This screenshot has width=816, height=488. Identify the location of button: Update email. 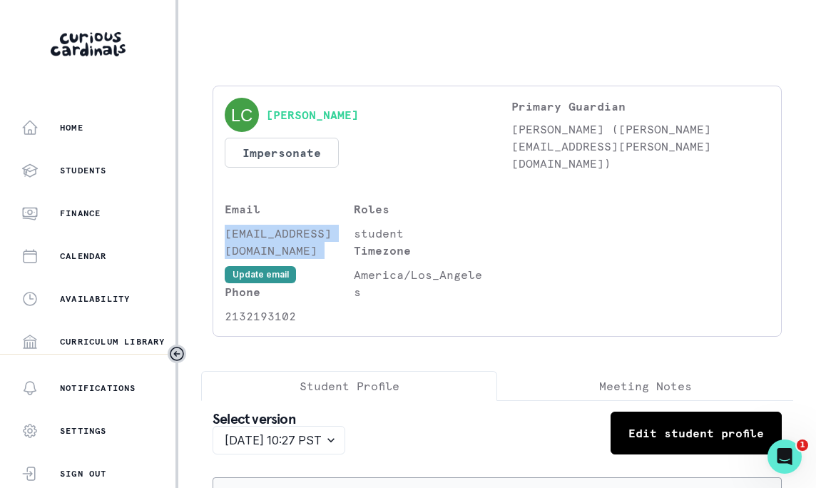
(260, 275).